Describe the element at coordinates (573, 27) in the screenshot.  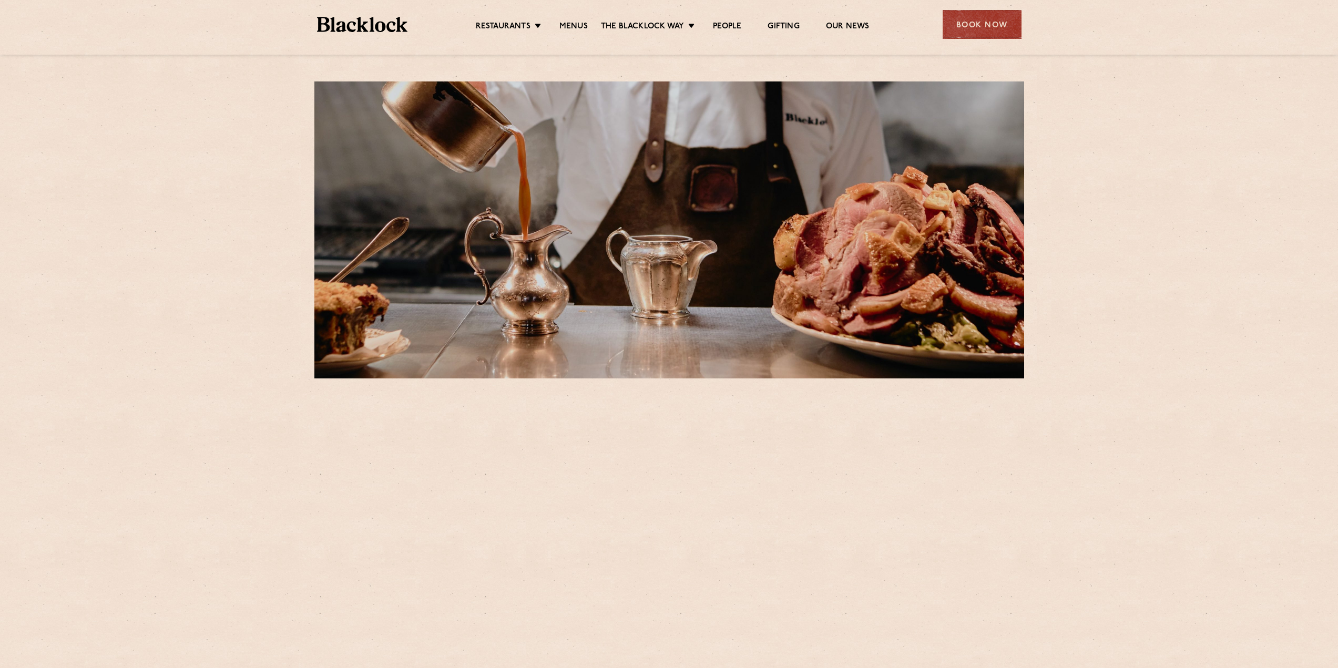
I see `a: Menus` at that location.